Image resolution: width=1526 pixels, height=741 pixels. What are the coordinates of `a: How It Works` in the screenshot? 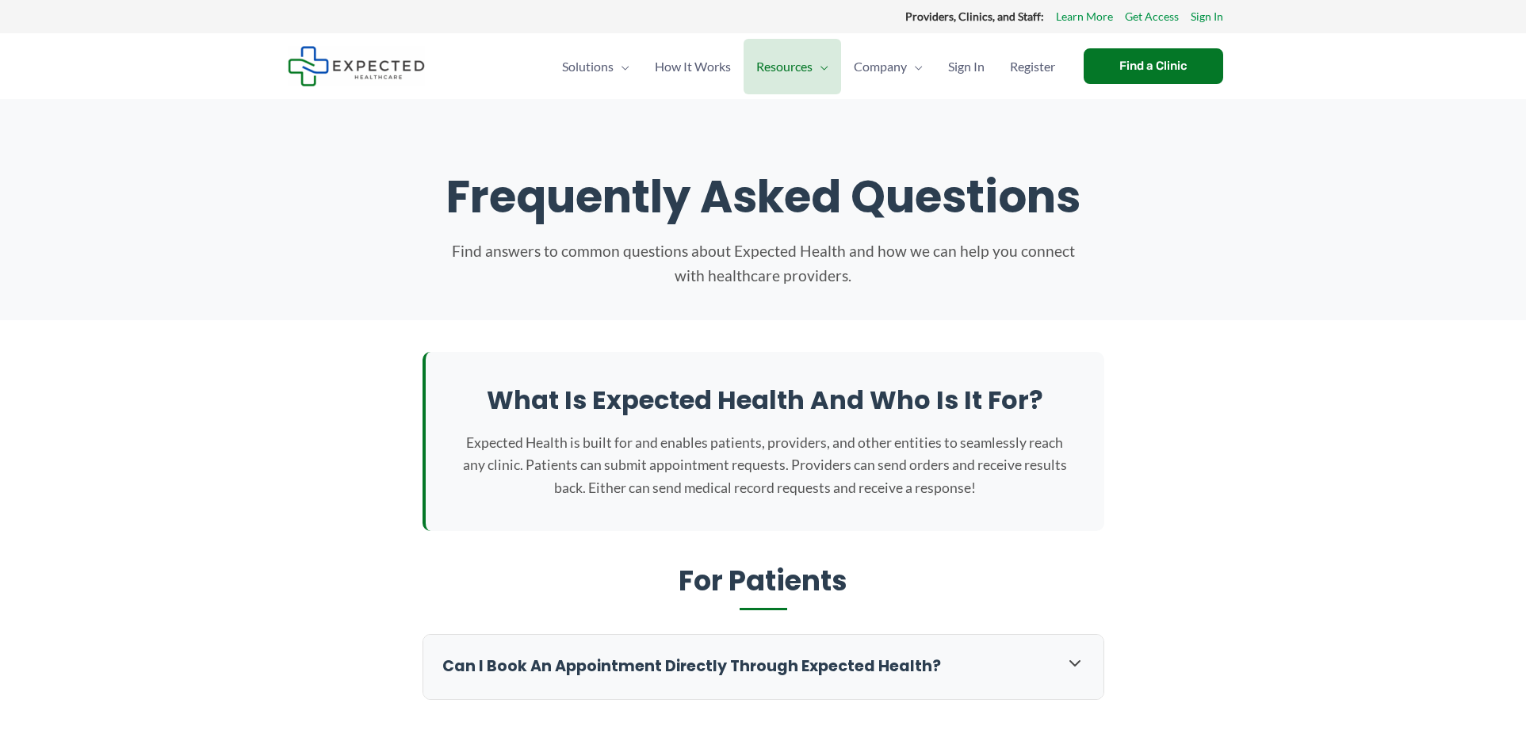 It's located at (693, 67).